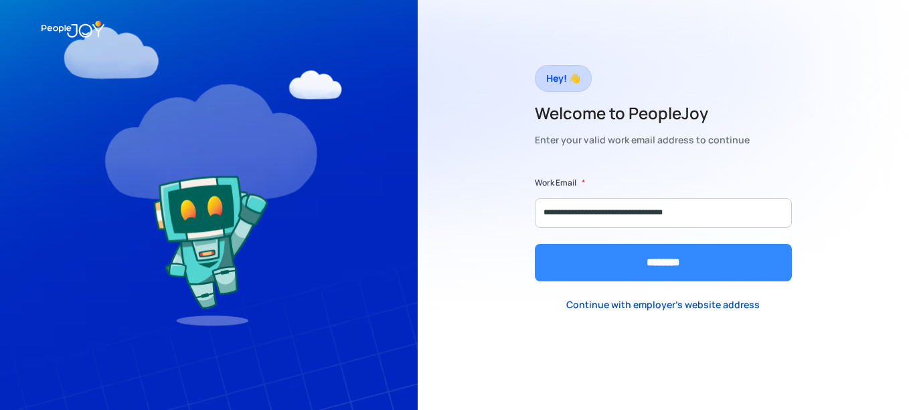 The height and width of the screenshot is (410, 909). I want to click on div: Hey! 👋, so click(563, 78).